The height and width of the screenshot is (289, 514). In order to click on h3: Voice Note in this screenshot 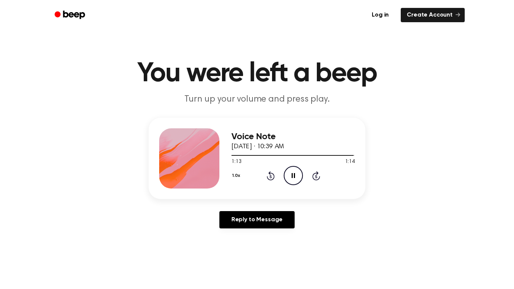, I will do `click(293, 137)`.